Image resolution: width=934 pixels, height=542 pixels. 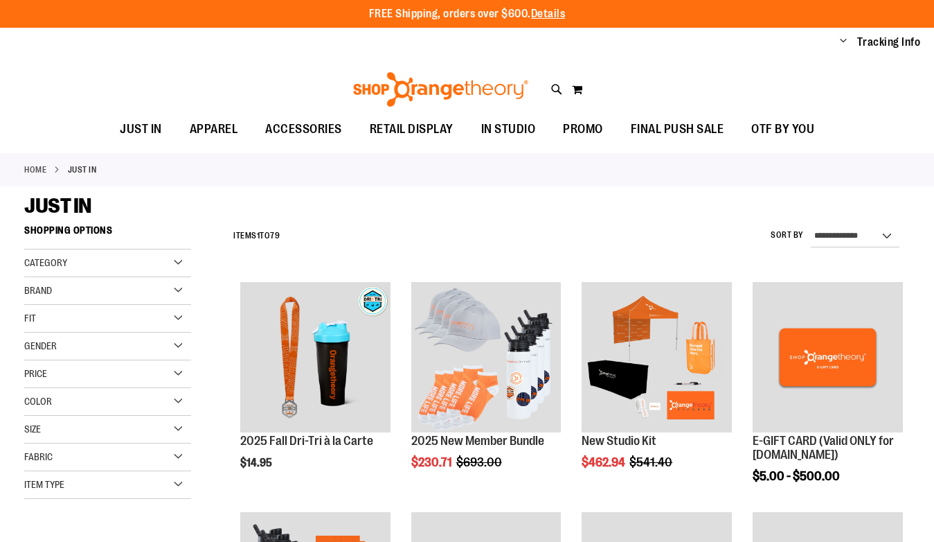 I want to click on div: Item Type, so click(x=107, y=485).